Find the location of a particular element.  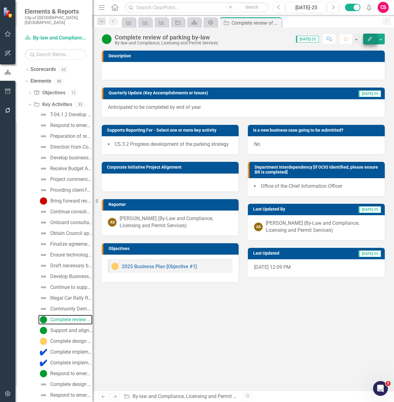

div: Obtain Council approval of Municipal Code Q3 2024 is located at coordinates (71, 233).